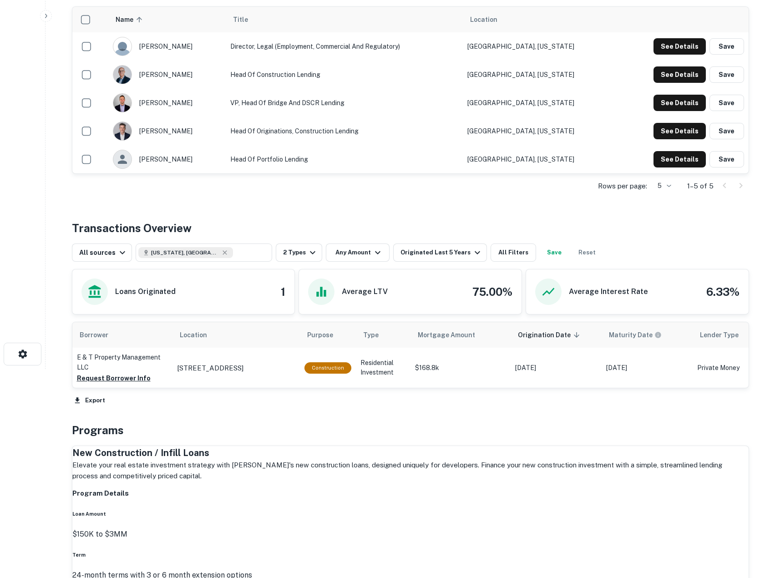 Image resolution: width=775 pixels, height=578 pixels. What do you see at coordinates (122, 131) in the screenshot?
I see `img: 1751902160420` at bounding box center [122, 131].